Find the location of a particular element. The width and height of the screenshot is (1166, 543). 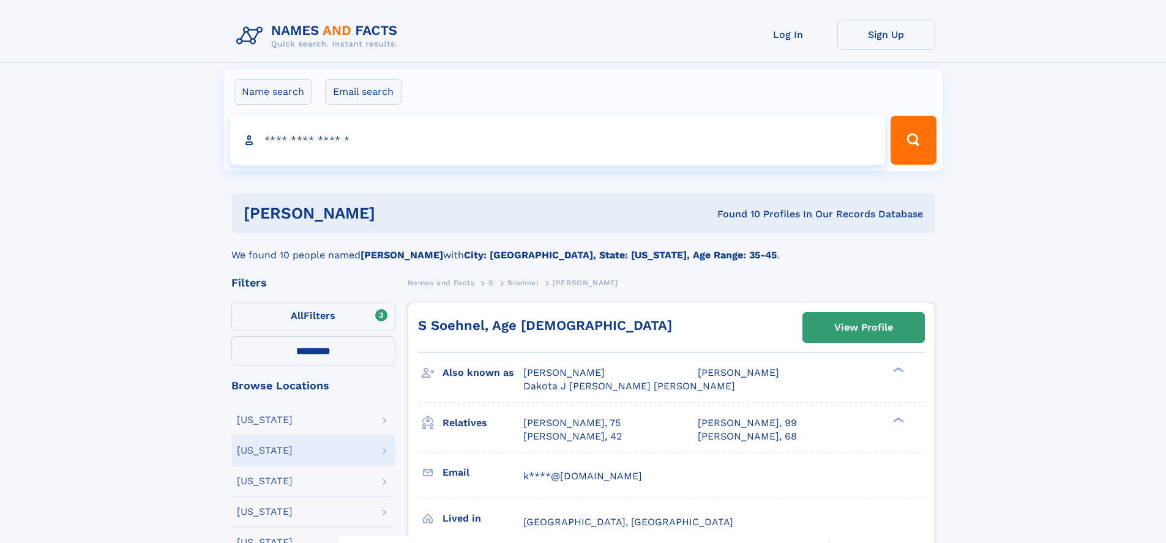

label: Name search is located at coordinates (273, 92).